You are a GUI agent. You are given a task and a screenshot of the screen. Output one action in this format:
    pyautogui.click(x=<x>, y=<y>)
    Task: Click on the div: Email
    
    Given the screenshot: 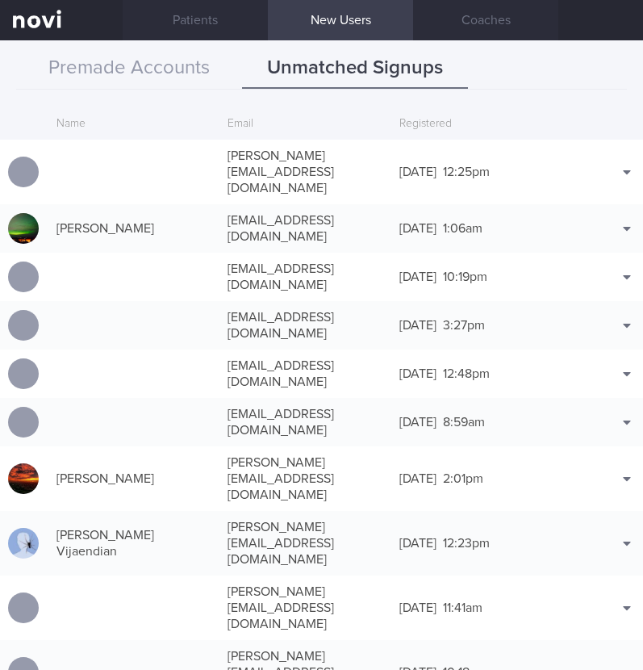 What is the action you would take?
    pyautogui.click(x=305, y=124)
    